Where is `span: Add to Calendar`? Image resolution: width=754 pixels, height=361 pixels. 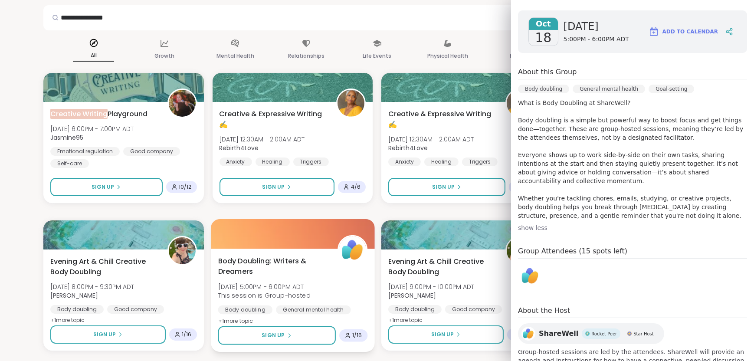
span: Add to Calendar is located at coordinates (691, 32).